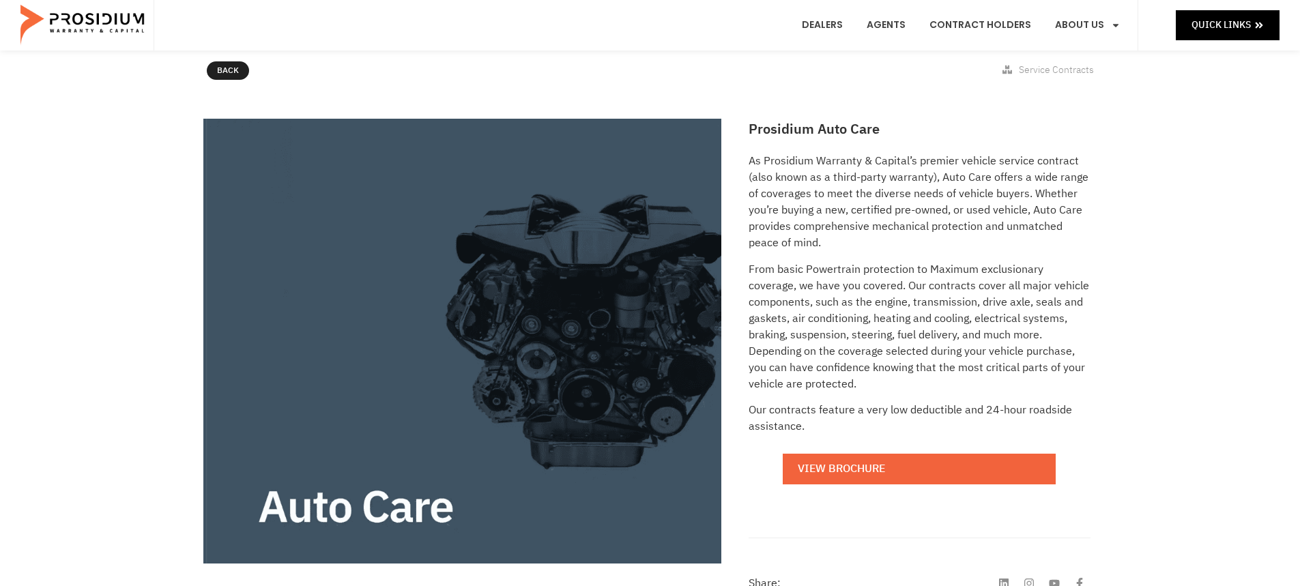 This screenshot has width=1300, height=586. I want to click on span: Service Contracts, so click(1056, 70).